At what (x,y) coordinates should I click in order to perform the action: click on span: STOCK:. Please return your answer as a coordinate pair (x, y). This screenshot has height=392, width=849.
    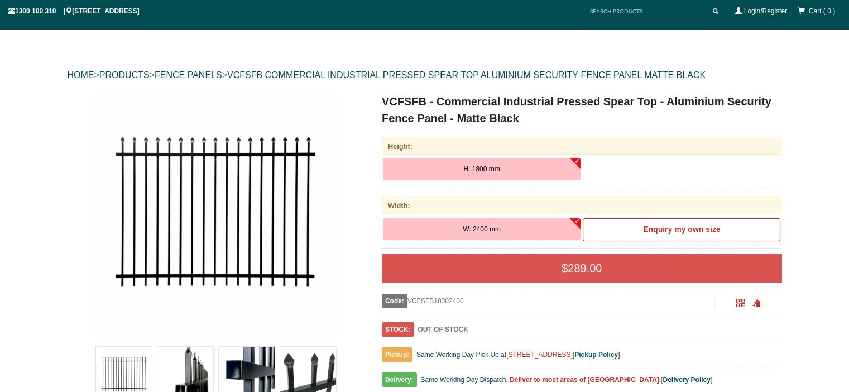
    Looking at the image, I should click on (398, 330).